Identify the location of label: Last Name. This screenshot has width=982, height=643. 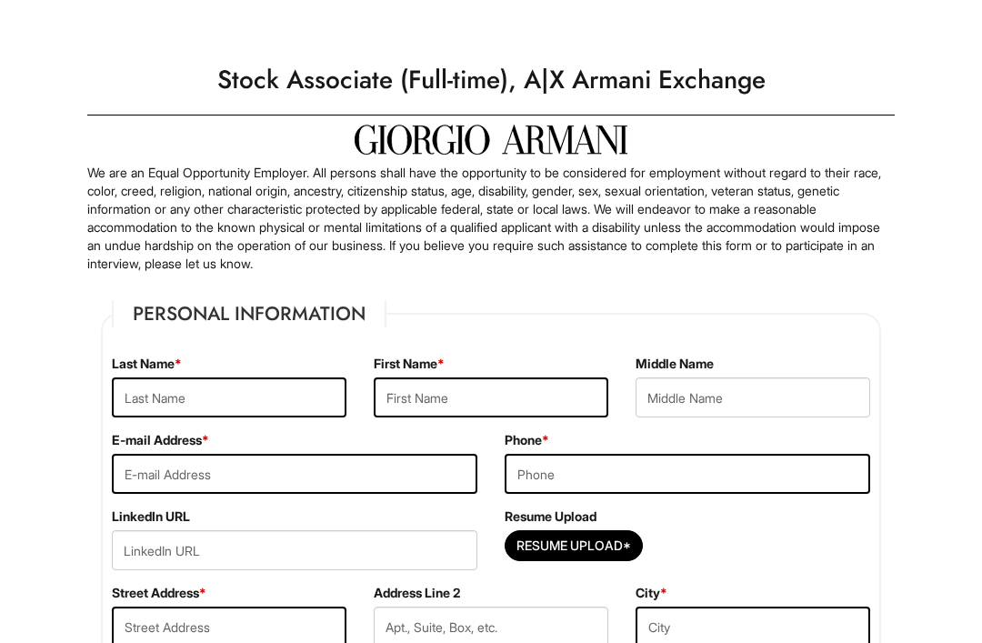
(146, 364).